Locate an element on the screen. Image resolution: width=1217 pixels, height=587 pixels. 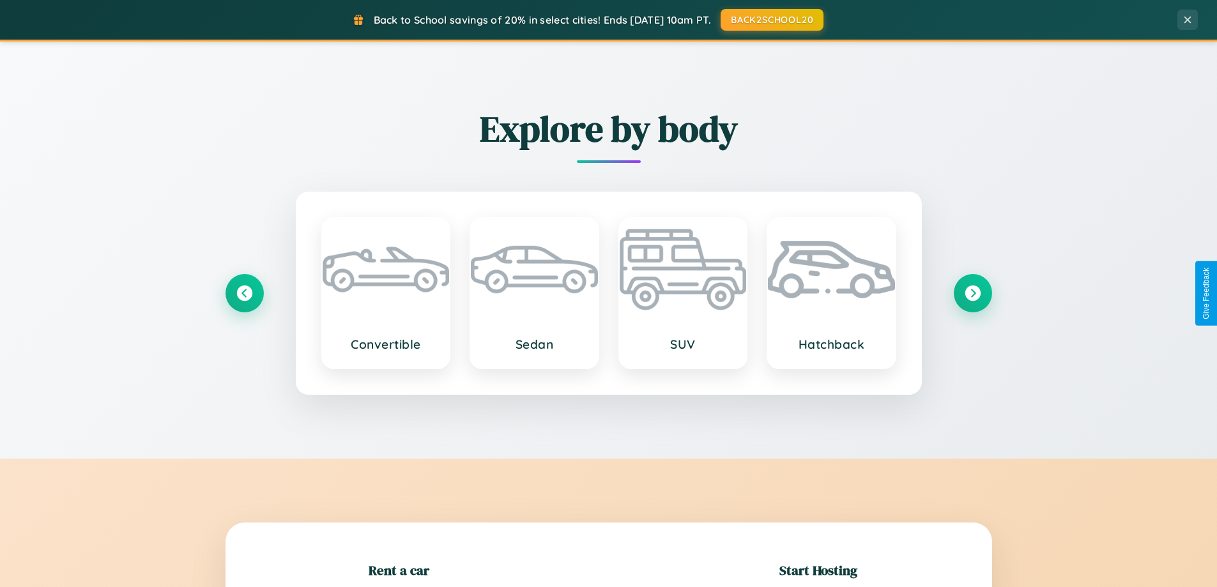
h2: Explore by body is located at coordinates (609, 128).